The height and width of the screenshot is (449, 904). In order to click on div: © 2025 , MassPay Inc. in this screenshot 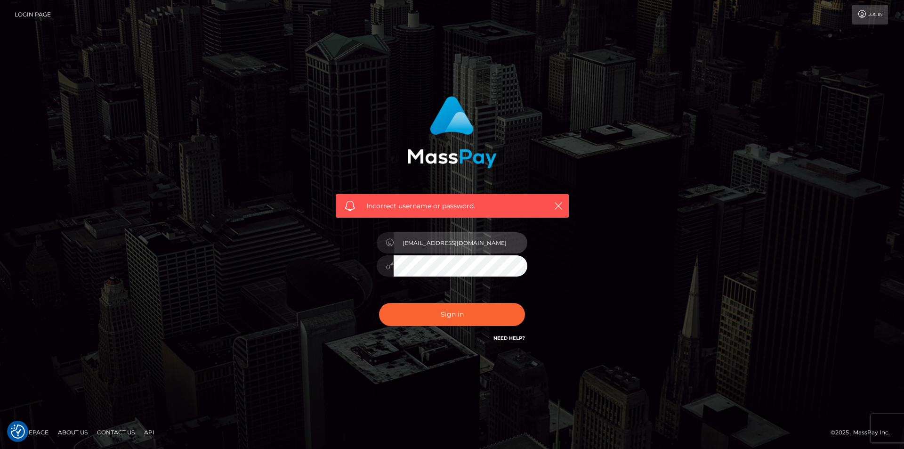, I will do `click(864, 432)`.